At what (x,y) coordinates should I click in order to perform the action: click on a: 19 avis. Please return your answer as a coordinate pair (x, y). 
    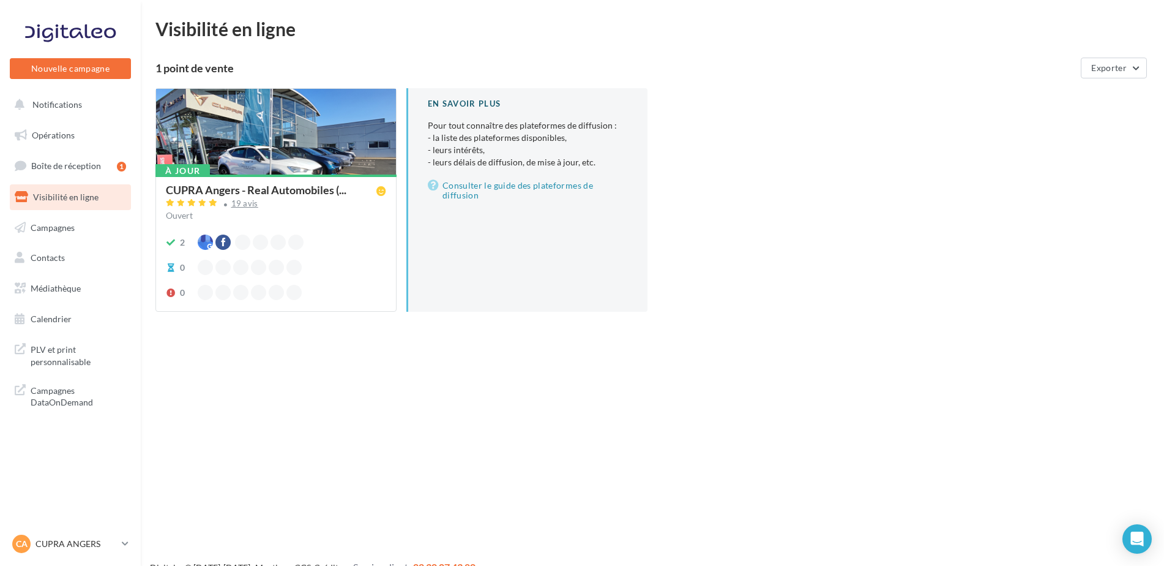
    Looking at the image, I should click on (276, 204).